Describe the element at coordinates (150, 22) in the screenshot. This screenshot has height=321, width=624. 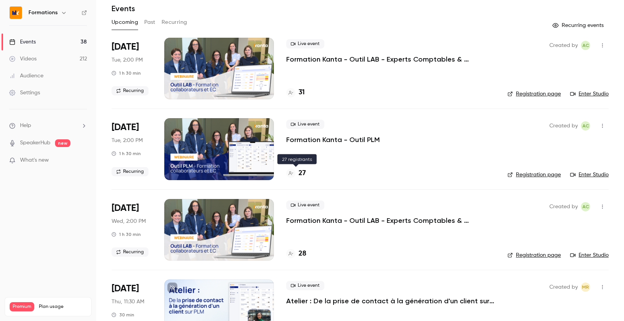
I see `button: Past` at that location.